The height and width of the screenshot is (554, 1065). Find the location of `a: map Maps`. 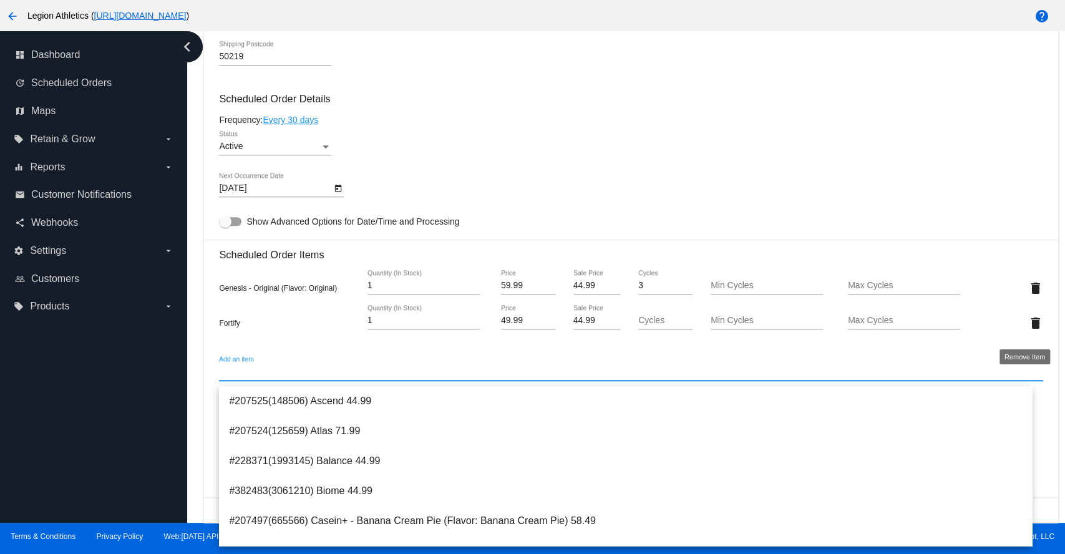

a: map Maps is located at coordinates (94, 111).